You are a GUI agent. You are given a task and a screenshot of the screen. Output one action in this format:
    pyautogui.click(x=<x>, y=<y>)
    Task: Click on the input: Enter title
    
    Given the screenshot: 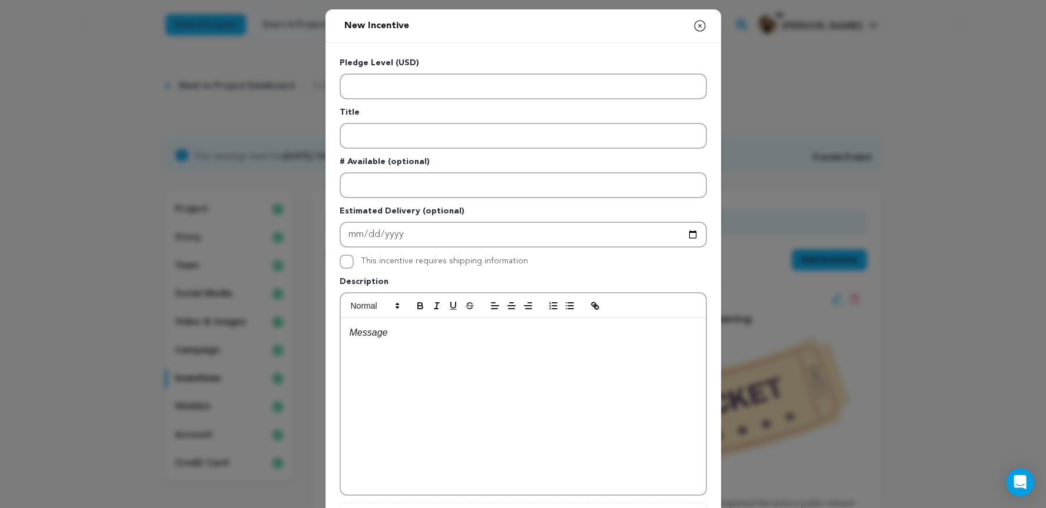 What is the action you would take?
    pyautogui.click(x=523, y=136)
    